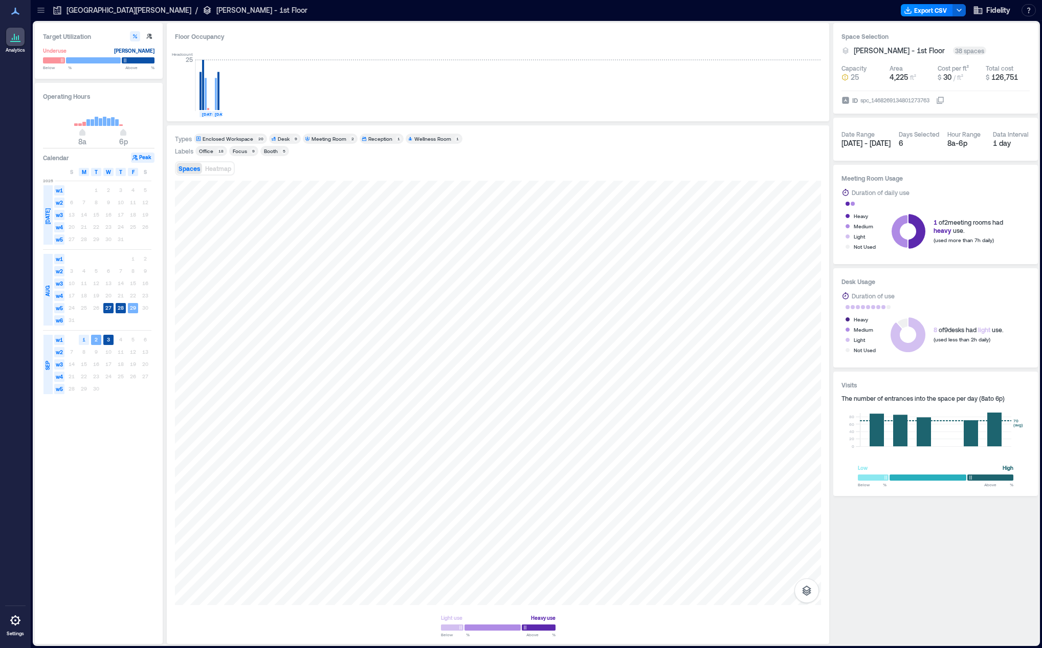  Describe the element at coordinates (260, 139) in the screenshot. I see `div: 20` at that location.